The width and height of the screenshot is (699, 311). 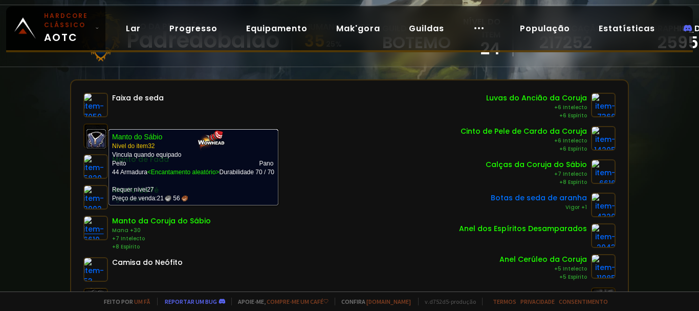 What do you see at coordinates (66, 20) in the screenshot?
I see `font: Hardcore clássico` at bounding box center [66, 20].